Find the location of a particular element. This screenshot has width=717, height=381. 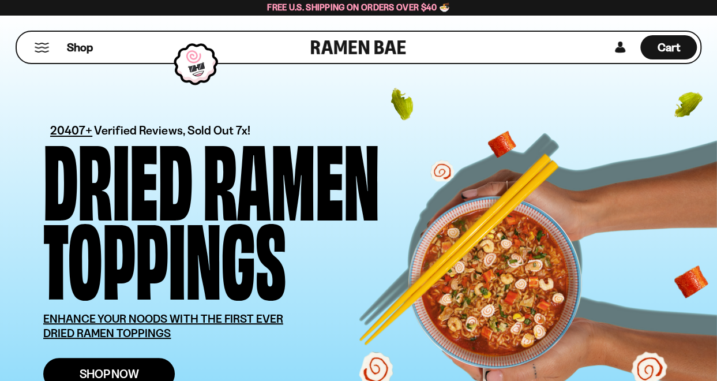

div: Toppings is located at coordinates (164, 254).